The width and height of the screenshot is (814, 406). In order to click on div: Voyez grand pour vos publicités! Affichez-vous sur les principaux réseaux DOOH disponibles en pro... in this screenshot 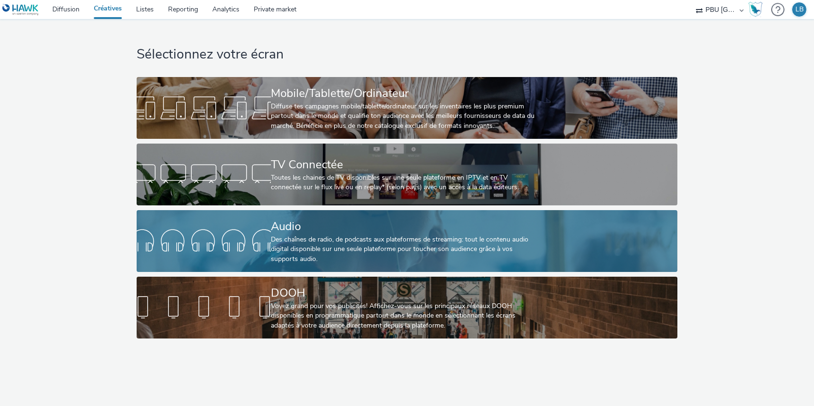, I will do `click(405, 316)`.